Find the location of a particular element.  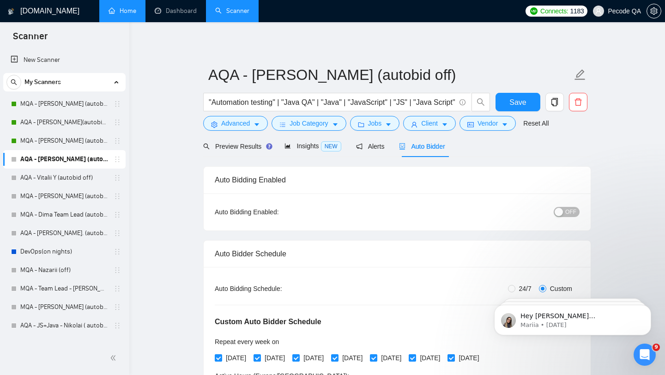

span: 1183 is located at coordinates (576, 11).